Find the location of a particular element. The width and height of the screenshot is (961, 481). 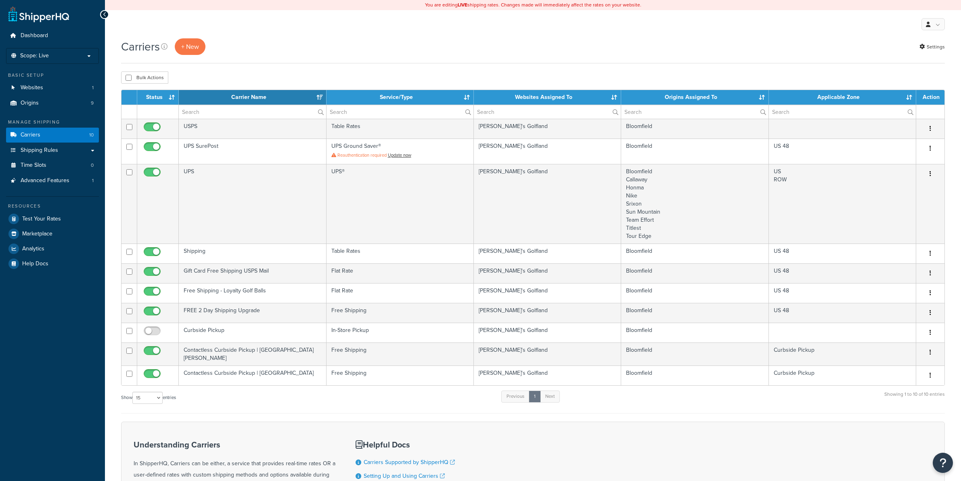

th: Action is located at coordinates (930, 97).